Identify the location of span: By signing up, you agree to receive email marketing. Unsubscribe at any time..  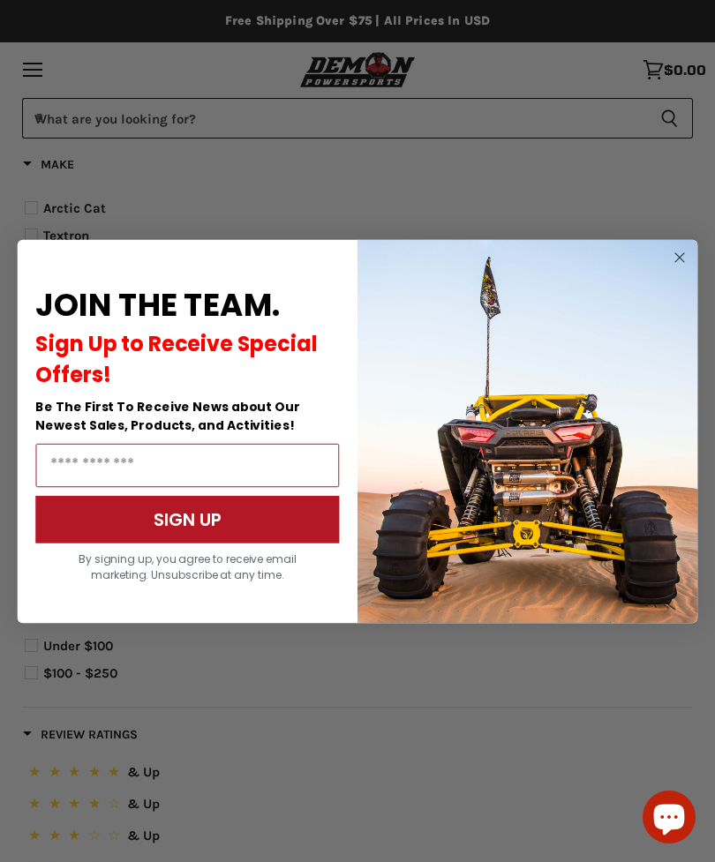
(187, 565).